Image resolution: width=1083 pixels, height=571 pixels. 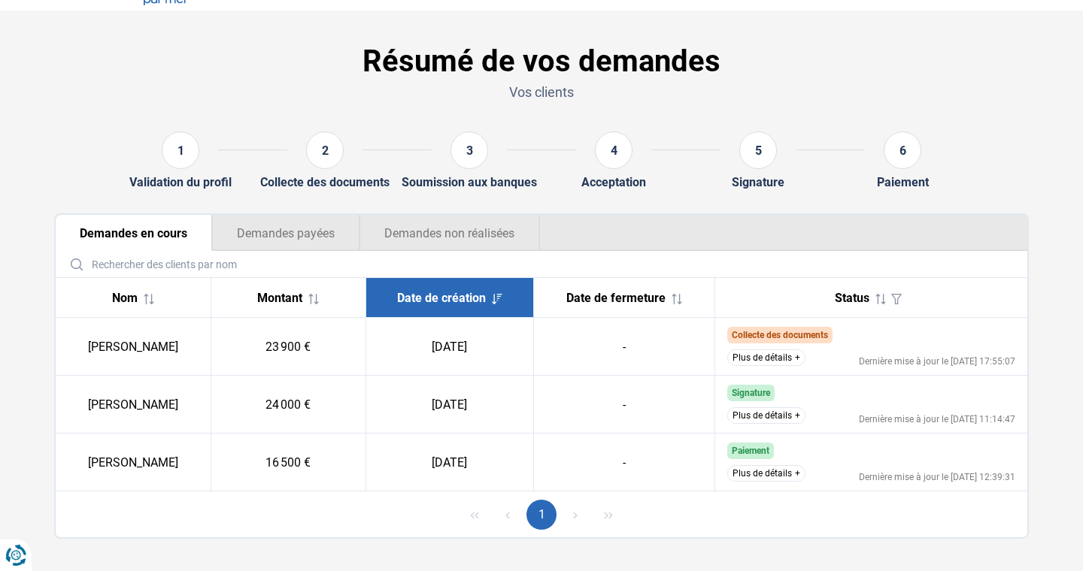 What do you see at coordinates (614, 182) in the screenshot?
I see `div: Acceptation` at bounding box center [614, 182].